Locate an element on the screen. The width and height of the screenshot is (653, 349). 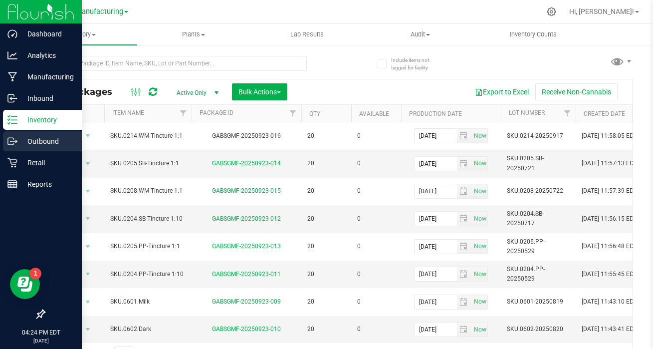
a: GABSGMF-20250923-014 is located at coordinates (247, 163).